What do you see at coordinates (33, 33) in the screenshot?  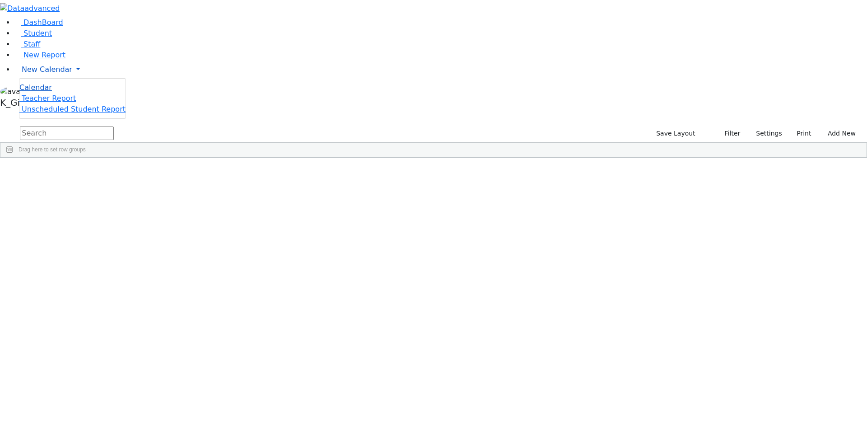 I see `a: Student` at bounding box center [33, 33].